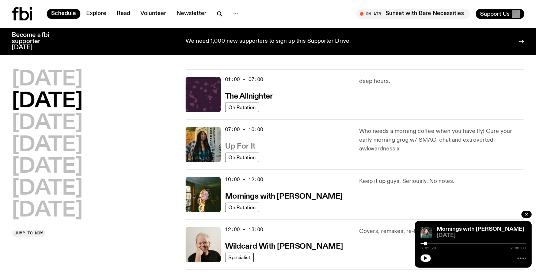 This screenshot has height=272, width=536. I want to click on span: 2:00:00, so click(518, 248).